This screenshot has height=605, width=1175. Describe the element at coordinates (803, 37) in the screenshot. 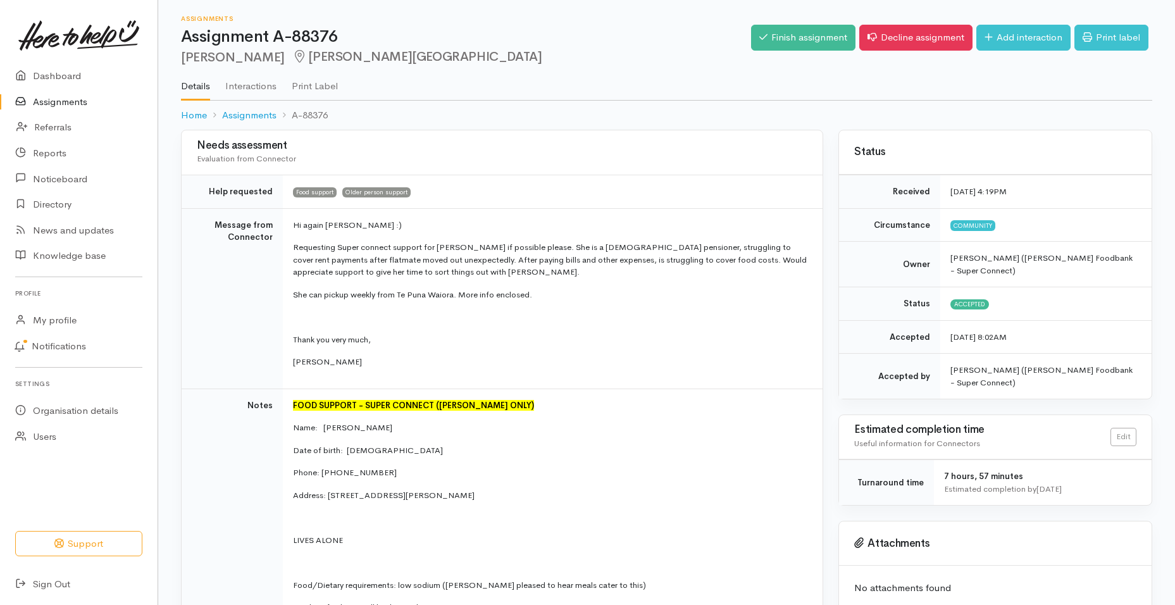

I see `a: Finish assignment` at that location.